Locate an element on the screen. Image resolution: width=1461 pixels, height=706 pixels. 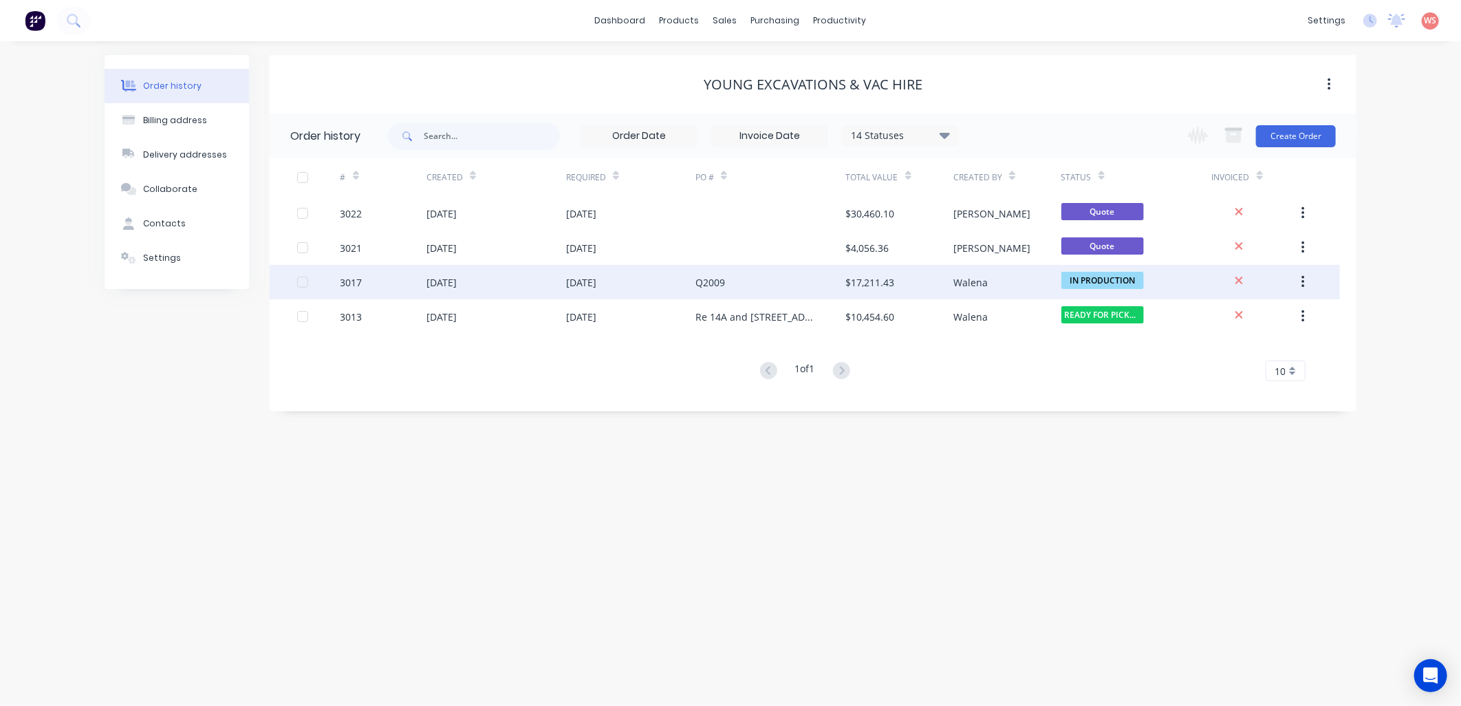
div: 1 of 1 is located at coordinates (805, 371).